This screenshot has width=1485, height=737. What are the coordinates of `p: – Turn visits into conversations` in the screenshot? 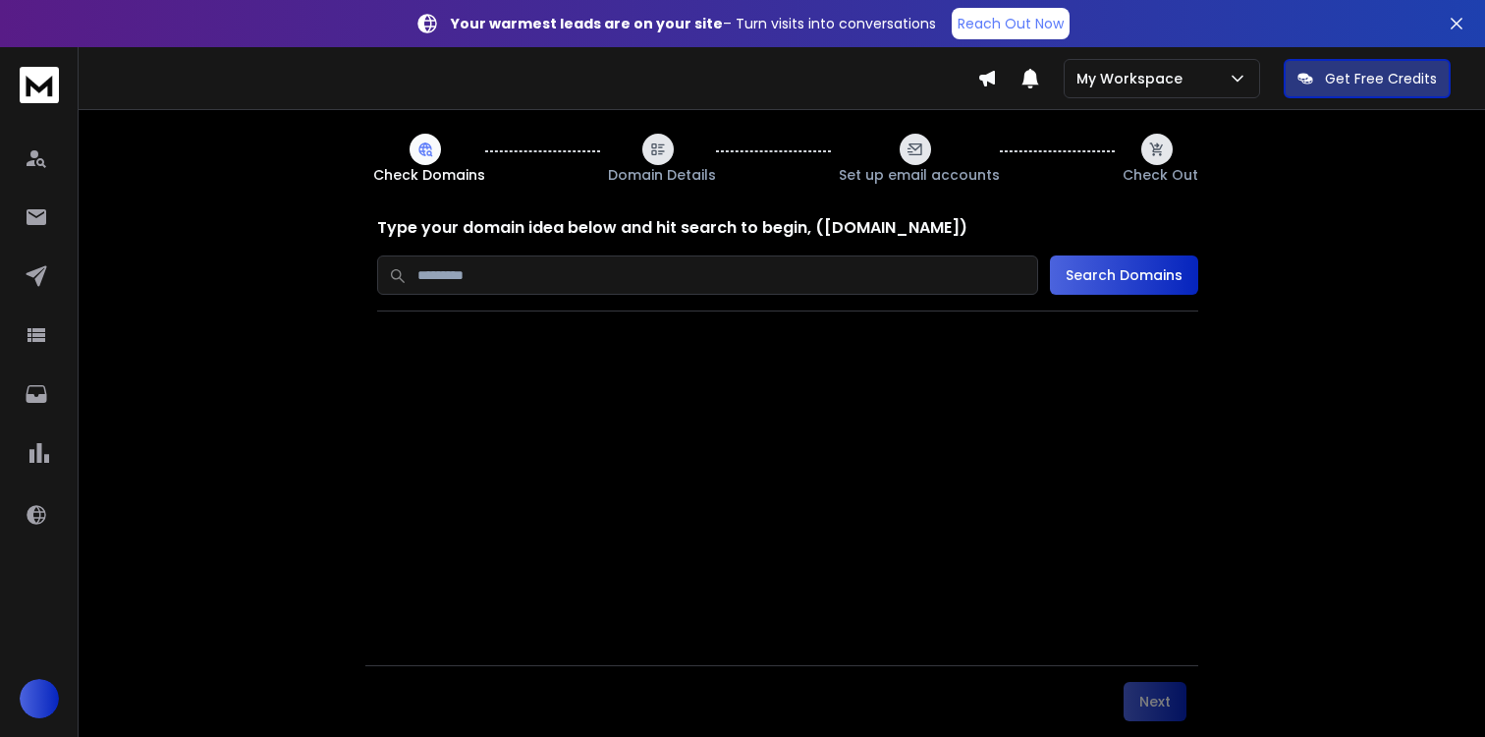 It's located at (693, 24).